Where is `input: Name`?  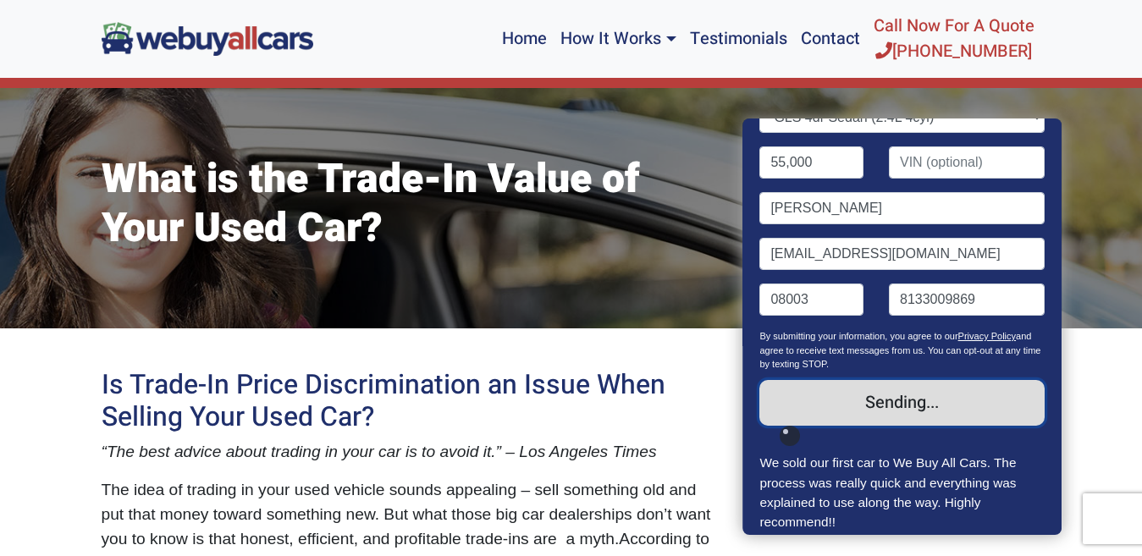 input: Name is located at coordinates (902, 208).